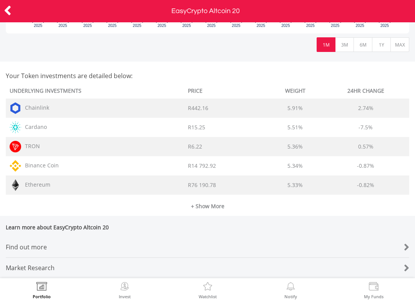  I want to click on span: R76 190.78, so click(202, 185).